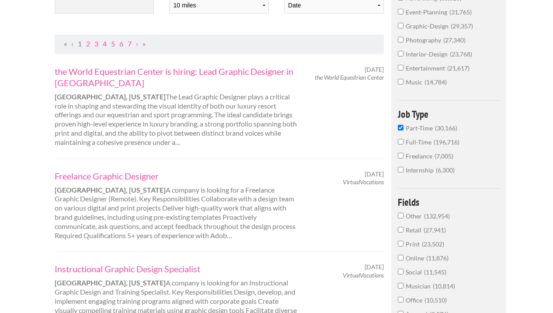 This screenshot has width=553, height=313. Describe the element at coordinates (435, 299) in the screenshot. I see `span: 10,510` at that location.